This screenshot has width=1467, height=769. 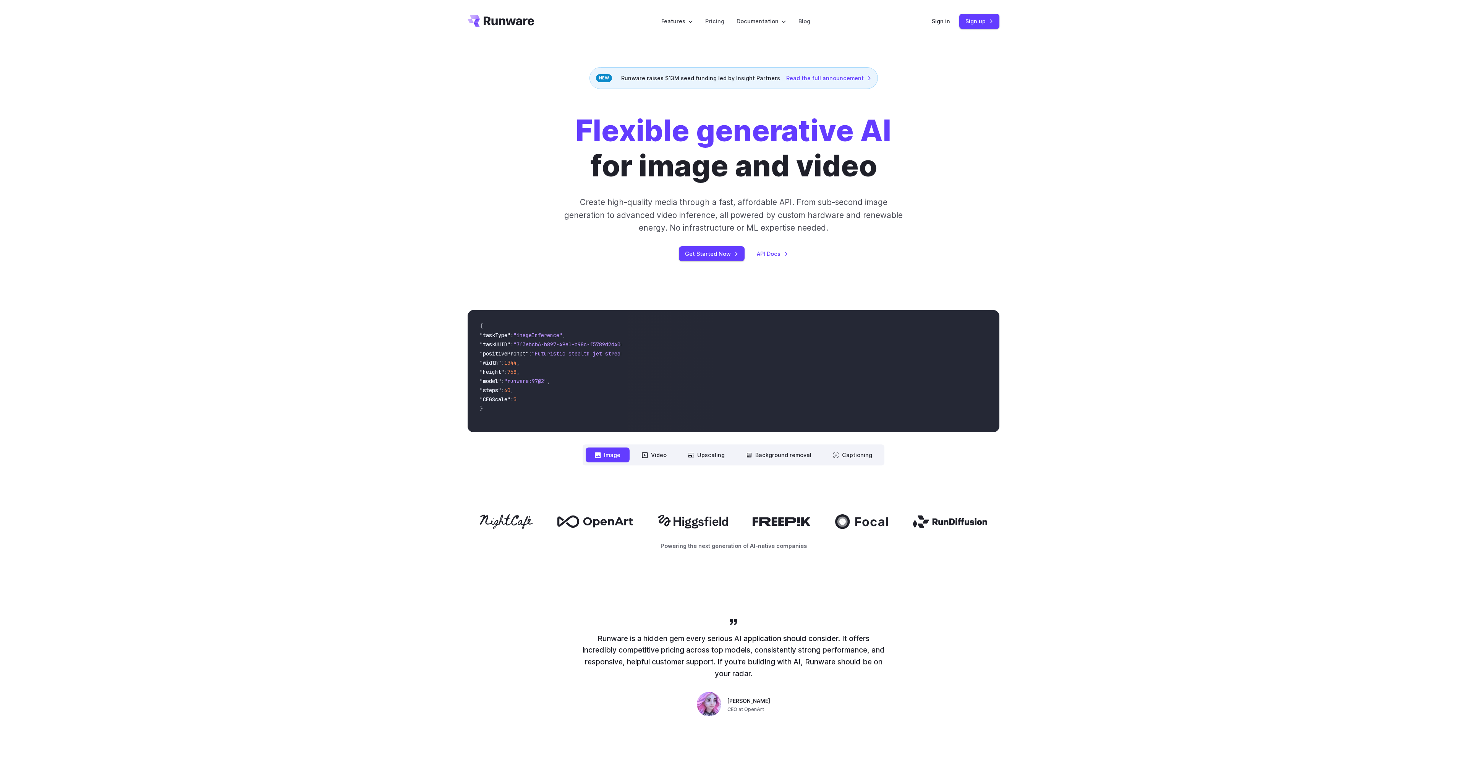 I want to click on a: Sign up, so click(x=979, y=21).